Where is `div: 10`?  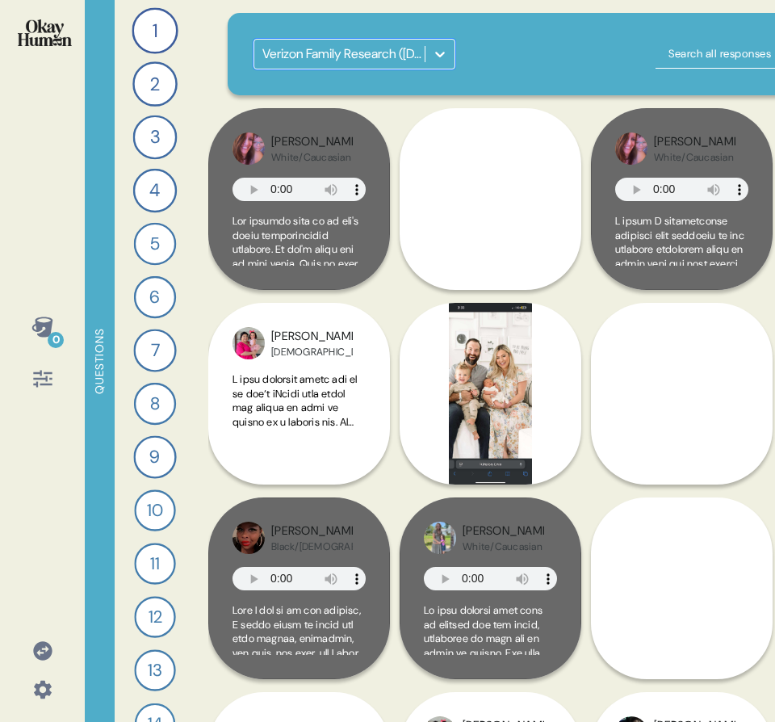
div: 10 is located at coordinates (154, 510).